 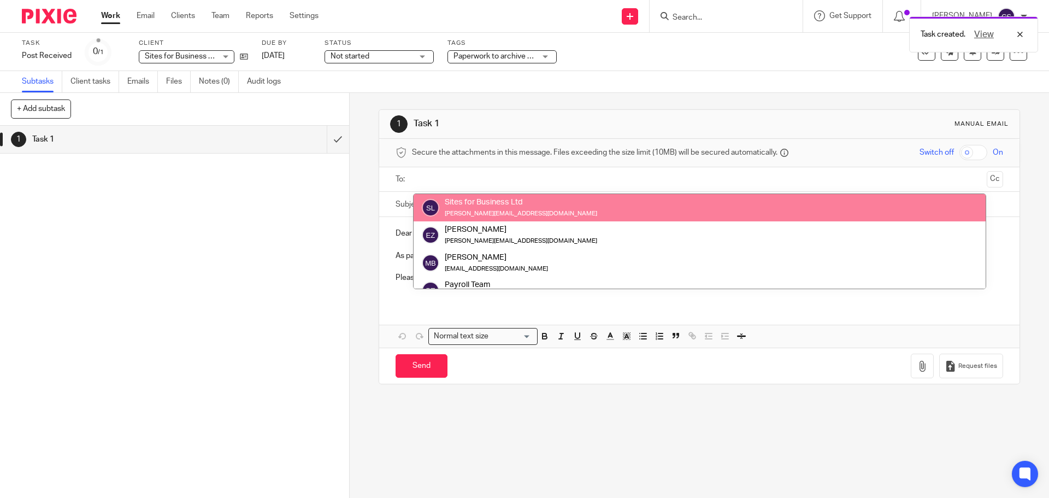 What do you see at coordinates (259, 16) in the screenshot?
I see `a: Reports` at bounding box center [259, 16].